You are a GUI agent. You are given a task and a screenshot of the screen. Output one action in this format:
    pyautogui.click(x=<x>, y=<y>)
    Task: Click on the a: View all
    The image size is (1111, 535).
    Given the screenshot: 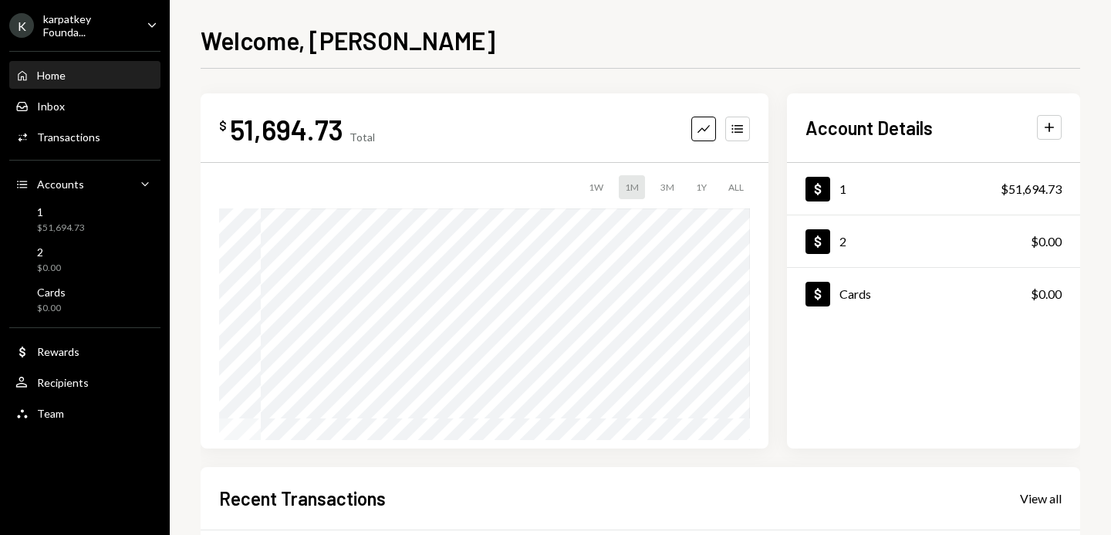 What is the action you would take?
    pyautogui.click(x=1041, y=498)
    